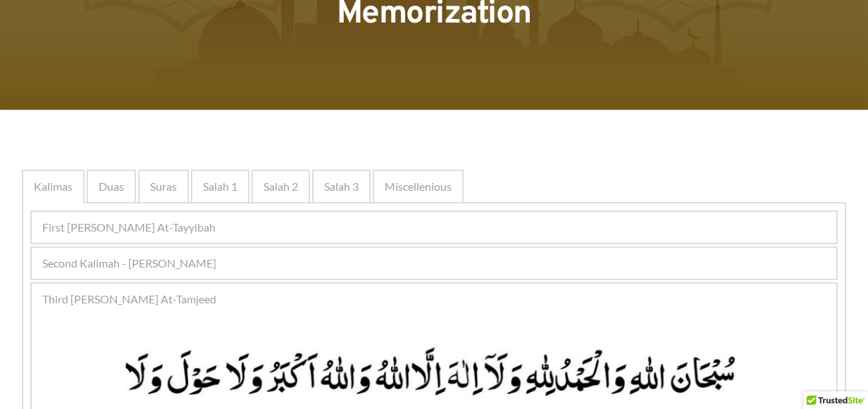 The height and width of the screenshot is (409, 868). What do you see at coordinates (220, 187) in the screenshot?
I see `span: Salah 1` at bounding box center [220, 187].